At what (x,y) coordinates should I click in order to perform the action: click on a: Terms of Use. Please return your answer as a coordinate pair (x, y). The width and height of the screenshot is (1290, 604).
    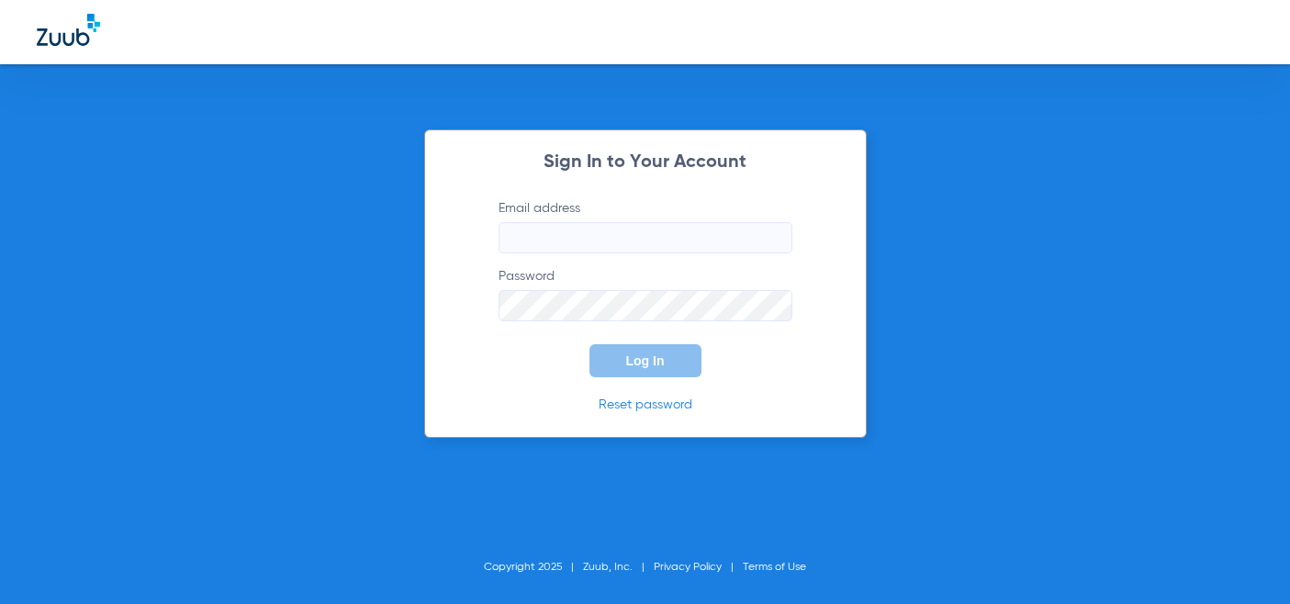
    Looking at the image, I should click on (774, 568).